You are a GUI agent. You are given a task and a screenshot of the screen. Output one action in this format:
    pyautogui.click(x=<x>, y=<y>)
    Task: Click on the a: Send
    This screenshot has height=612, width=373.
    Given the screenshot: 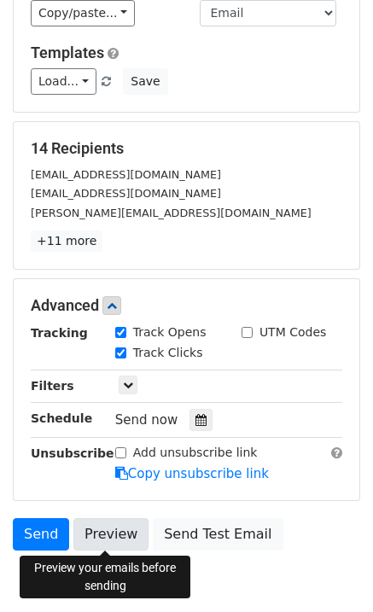 What is the action you would take?
    pyautogui.click(x=41, y=535)
    